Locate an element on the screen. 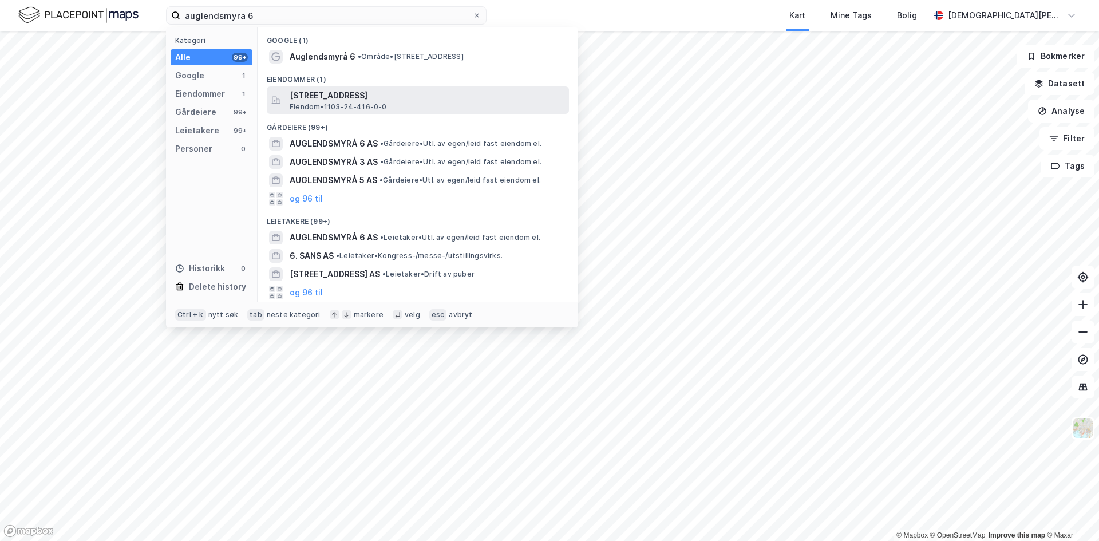 This screenshot has height=541, width=1099. div: Google is located at coordinates (190, 76).